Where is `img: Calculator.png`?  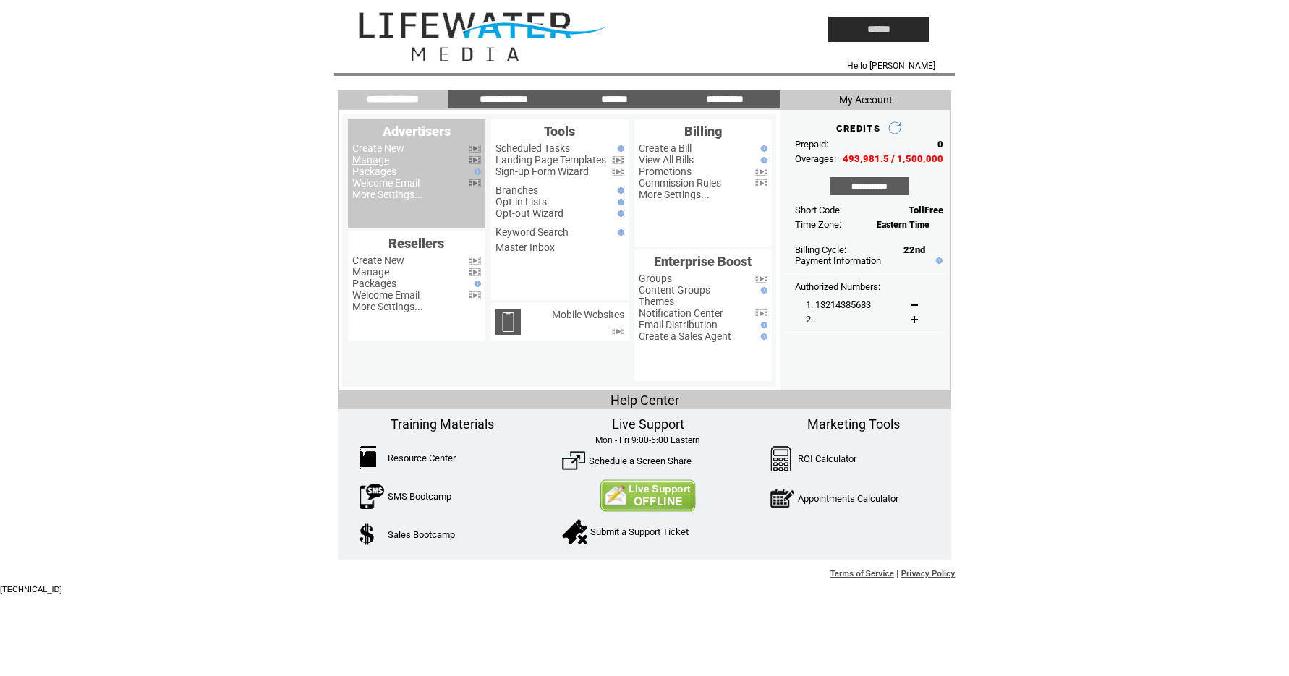 img: Calculator.png is located at coordinates (781, 459).